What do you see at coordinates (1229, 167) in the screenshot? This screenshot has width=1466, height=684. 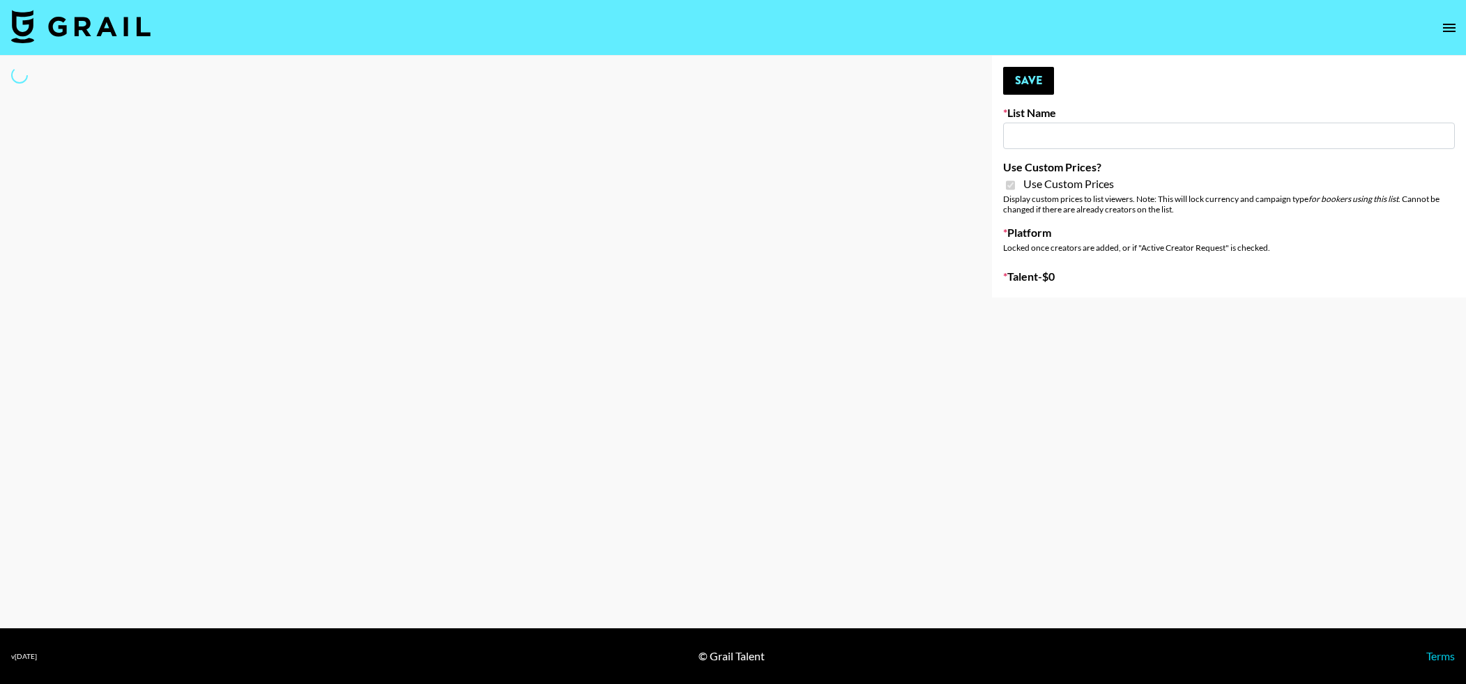 I see `label: Use Custom Prices?` at bounding box center [1229, 167].